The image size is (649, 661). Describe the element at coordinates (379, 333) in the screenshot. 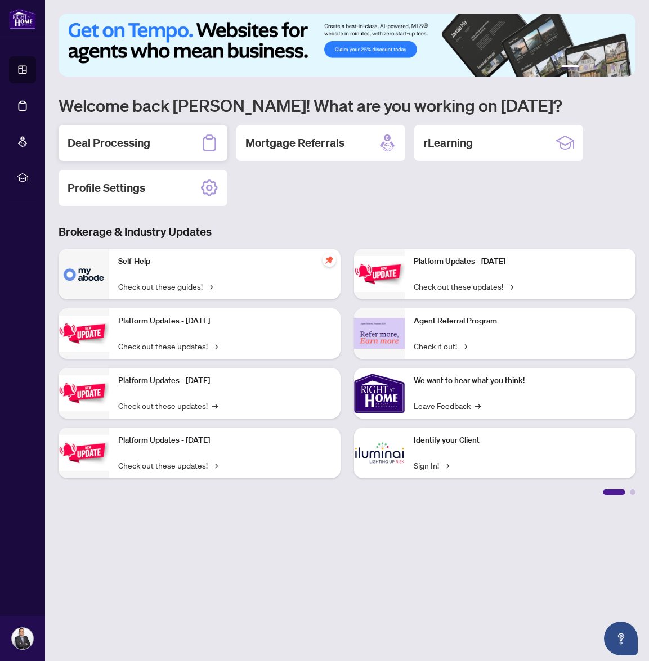

I see `img: Agent Referral Program` at that location.